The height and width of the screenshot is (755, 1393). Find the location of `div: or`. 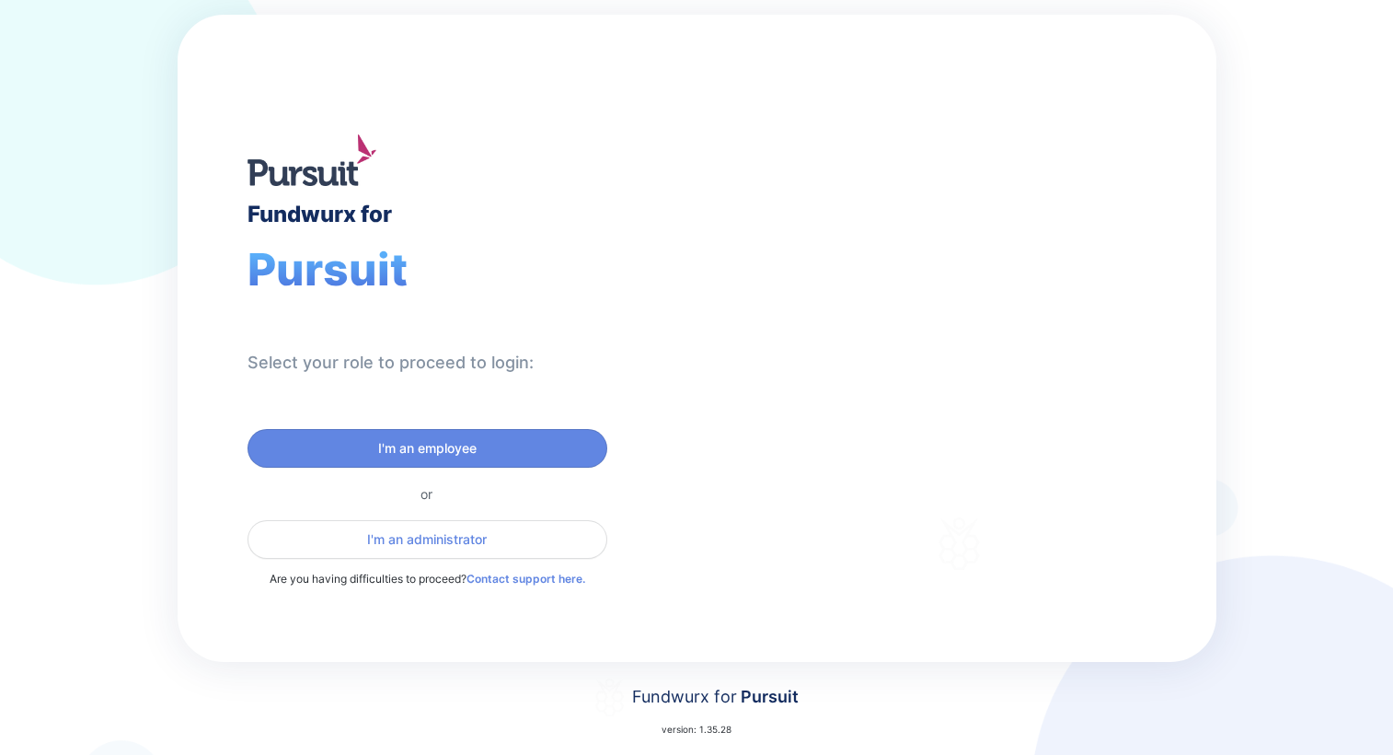

div: or is located at coordinates (427, 493).